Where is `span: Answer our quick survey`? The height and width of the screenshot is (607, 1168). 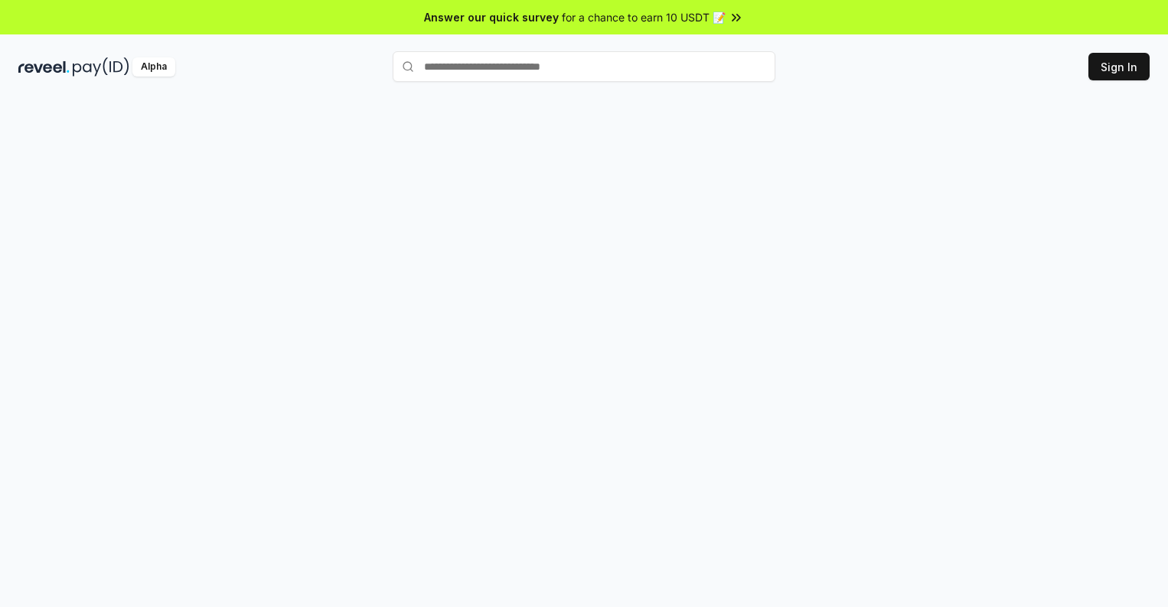
span: Answer our quick survey is located at coordinates (492, 17).